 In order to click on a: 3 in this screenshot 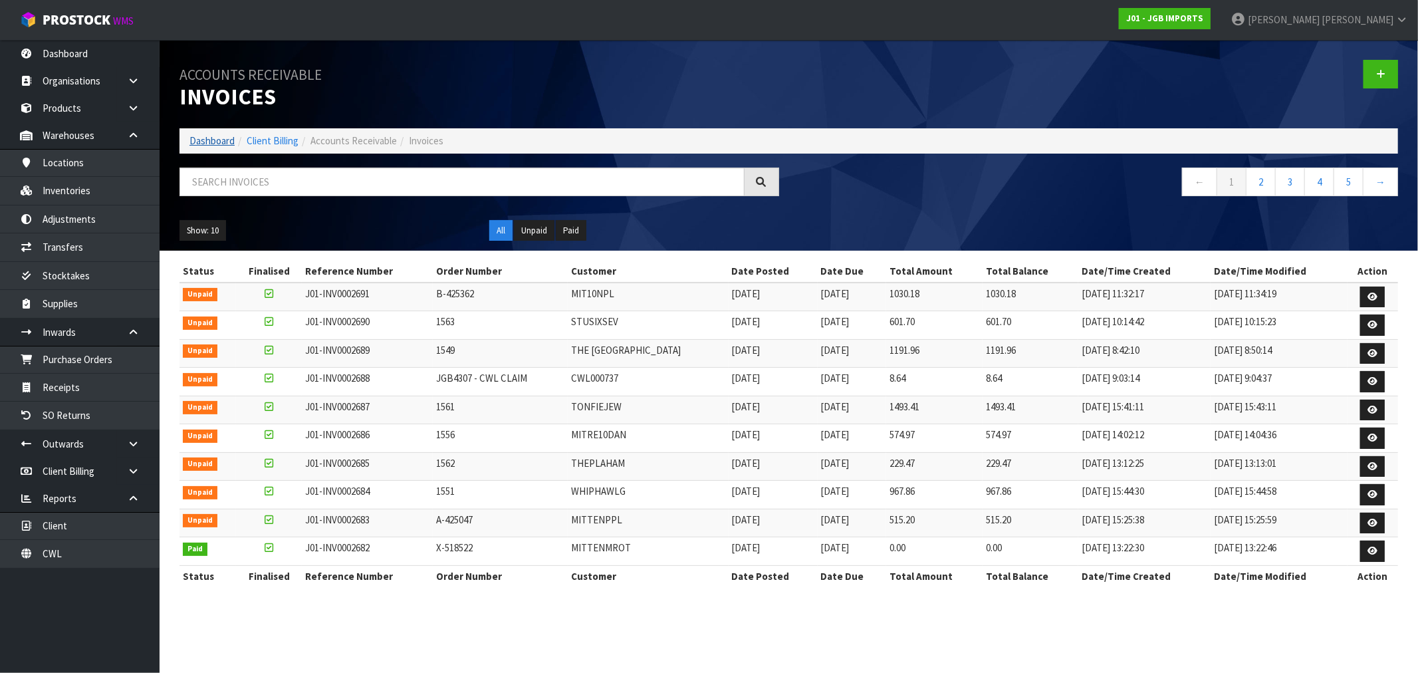, I will do `click(1290, 181)`.